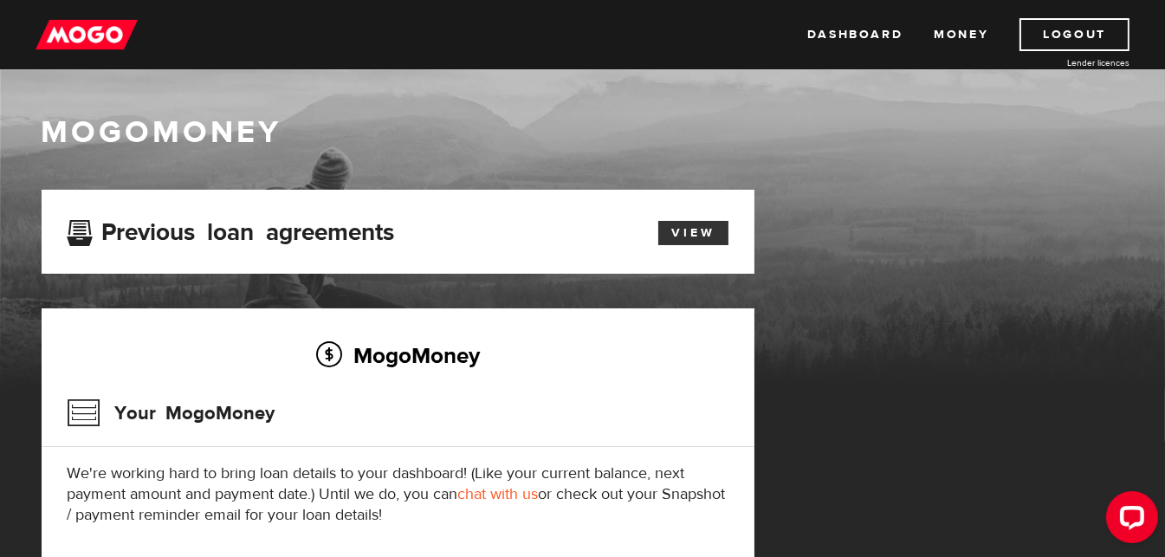 This screenshot has height=557, width=1165. Describe the element at coordinates (693, 233) in the screenshot. I see `a: View` at that location.